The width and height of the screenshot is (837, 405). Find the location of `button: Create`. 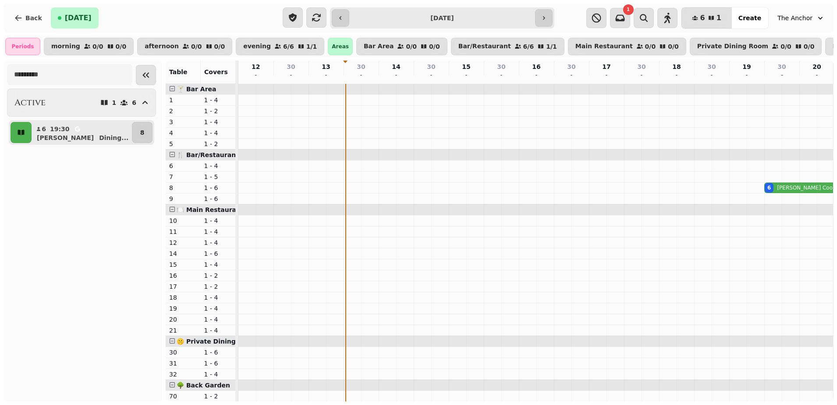

button: Create is located at coordinates (750, 18).